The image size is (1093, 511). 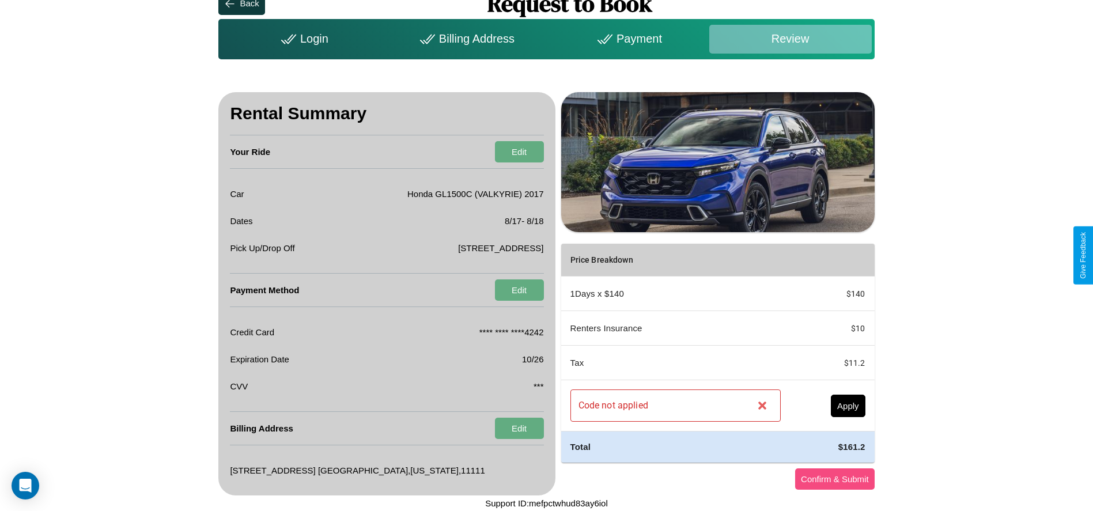 What do you see at coordinates (533, 359) in the screenshot?
I see `p: 10/26` at bounding box center [533, 359].